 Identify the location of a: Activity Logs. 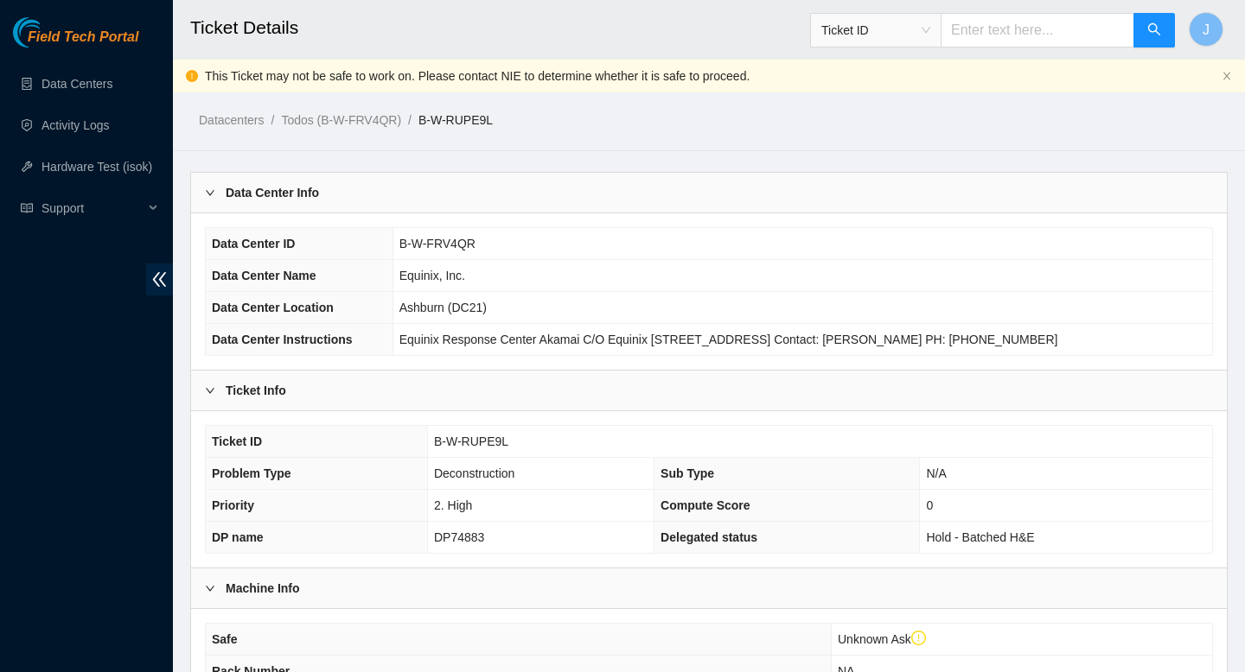
(75, 125).